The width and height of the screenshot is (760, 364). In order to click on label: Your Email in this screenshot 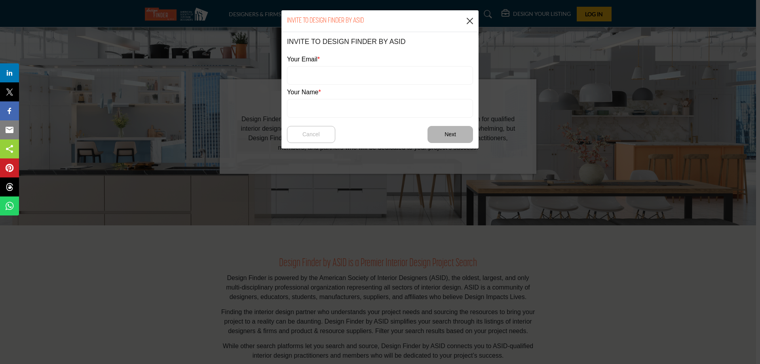, I will do `click(303, 59)`.